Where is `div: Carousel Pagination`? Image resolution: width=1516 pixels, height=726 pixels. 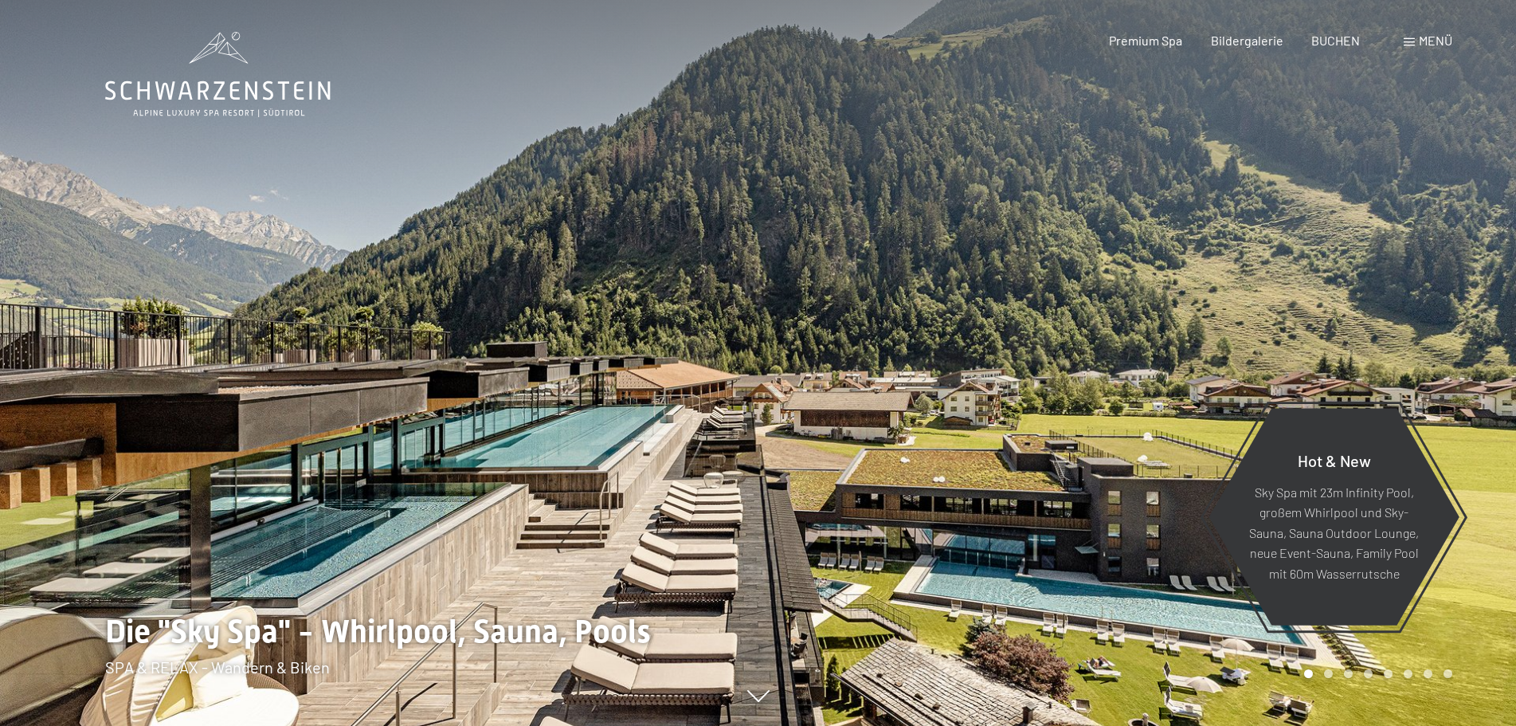 div: Carousel Pagination is located at coordinates (1375, 673).